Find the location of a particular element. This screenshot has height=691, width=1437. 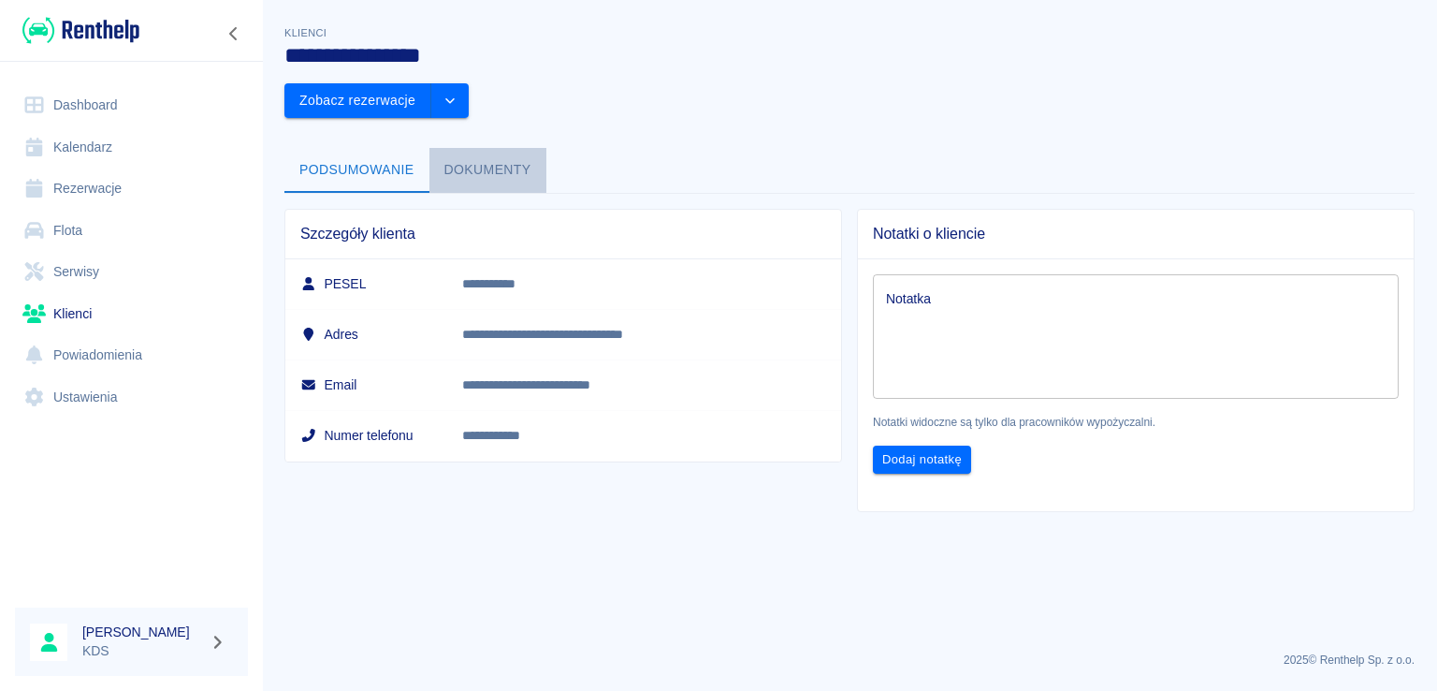

a: Ustawienia is located at coordinates (131, 397).